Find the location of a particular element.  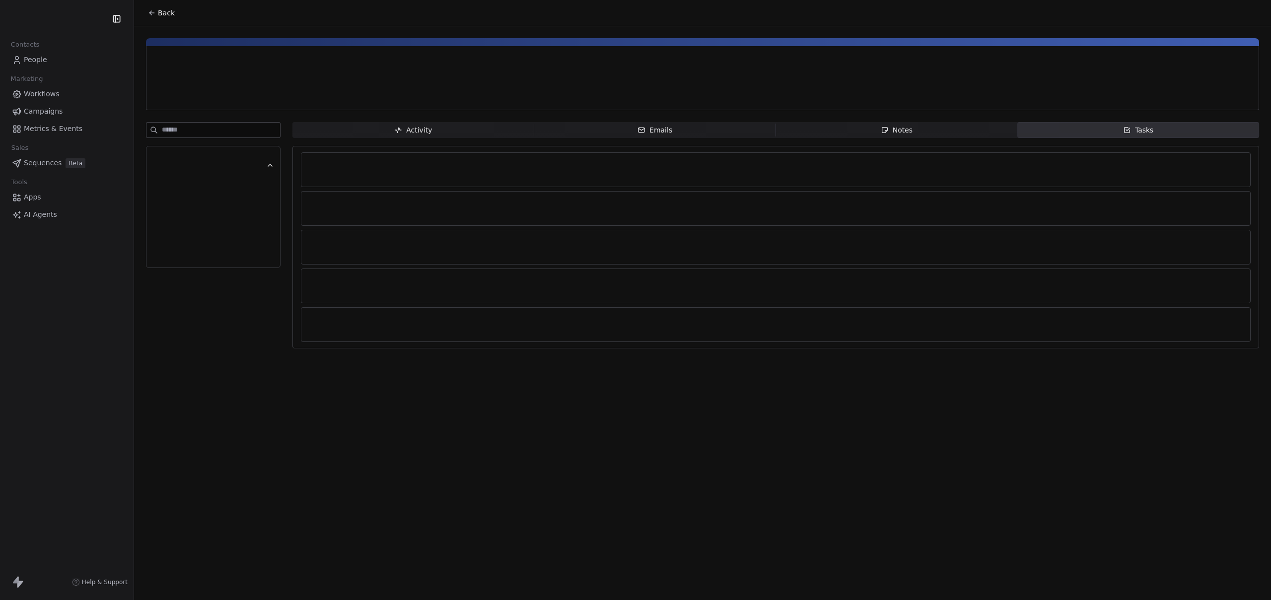

a: People is located at coordinates (67, 60).